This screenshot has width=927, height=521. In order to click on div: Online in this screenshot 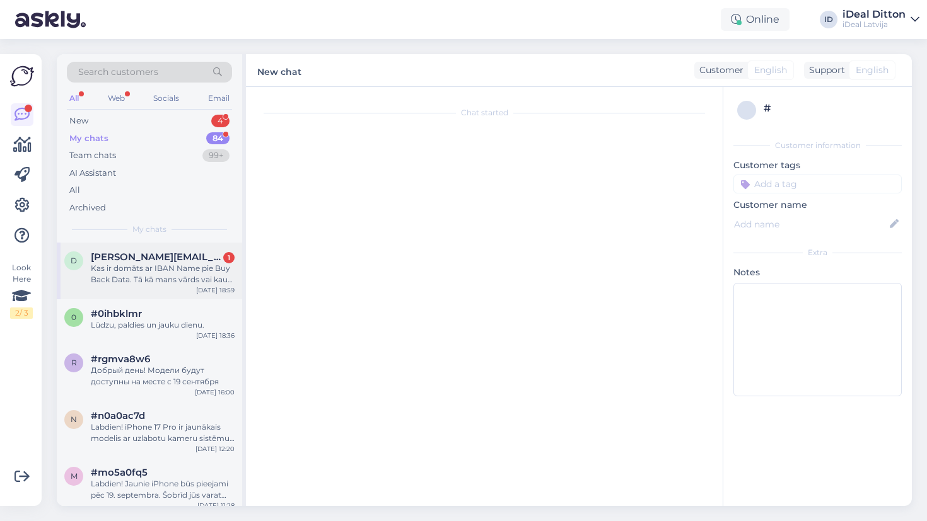, I will do `click(755, 20)`.